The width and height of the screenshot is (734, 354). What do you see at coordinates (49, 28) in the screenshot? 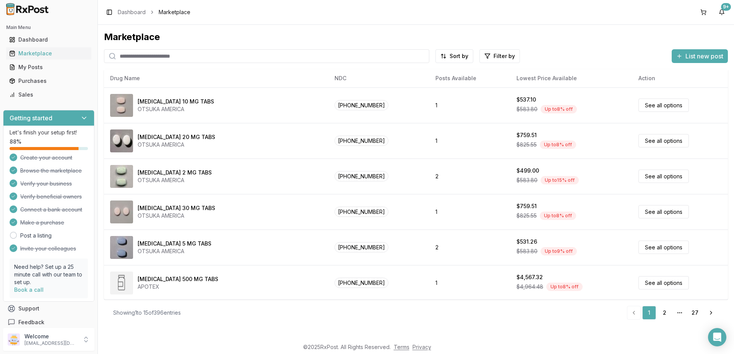
I see `h2: Main Menu` at bounding box center [49, 28].